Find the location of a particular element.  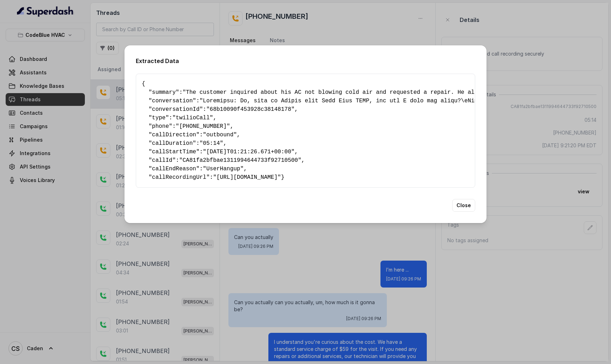

span: "UserHangup" is located at coordinates (223, 169).